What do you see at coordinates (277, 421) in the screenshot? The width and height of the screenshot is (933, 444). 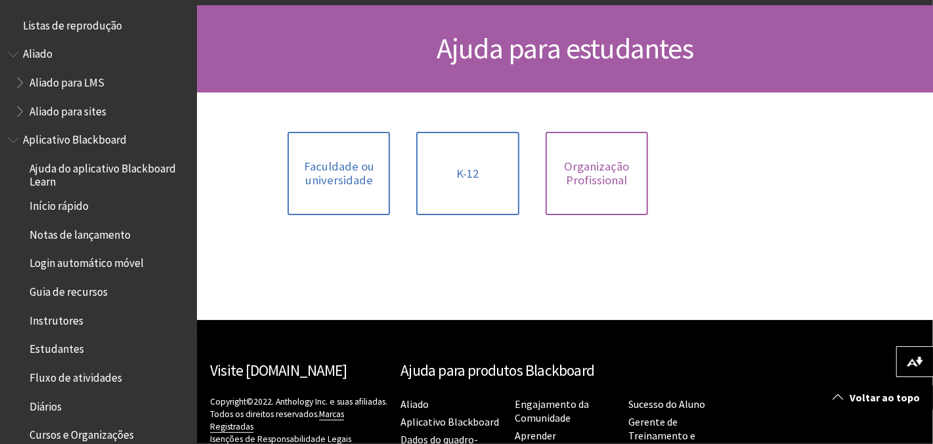 I see `a: Marcas Registradas` at bounding box center [277, 421].